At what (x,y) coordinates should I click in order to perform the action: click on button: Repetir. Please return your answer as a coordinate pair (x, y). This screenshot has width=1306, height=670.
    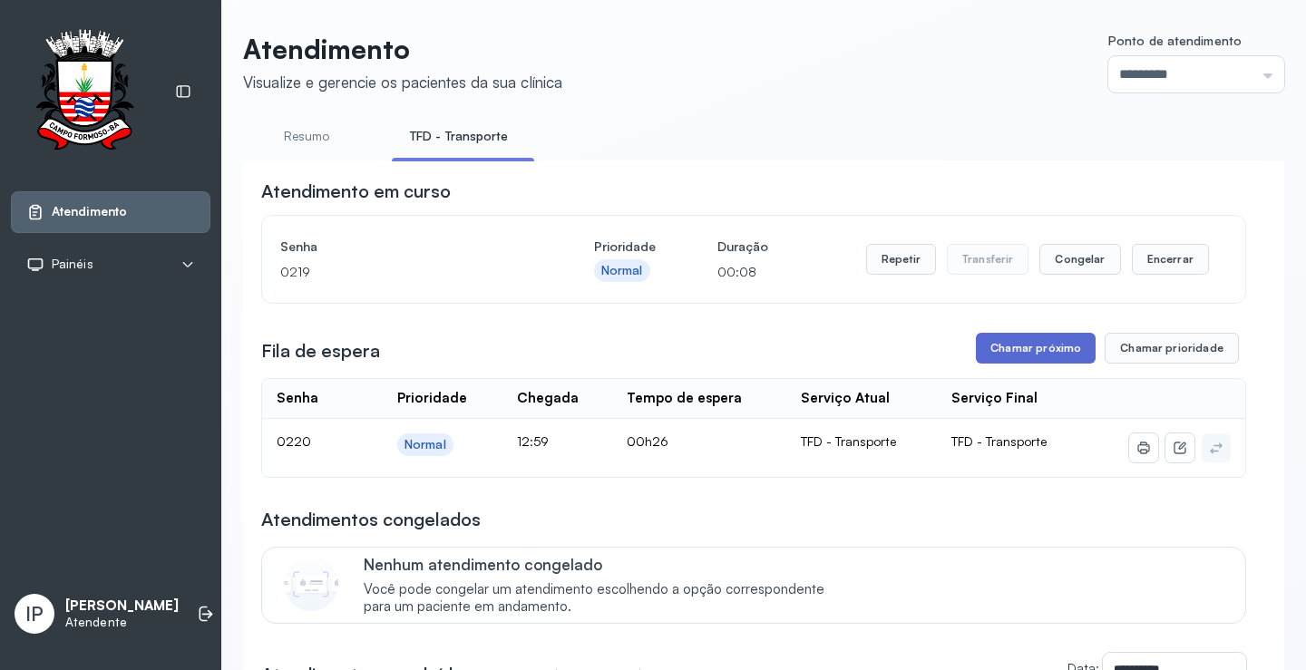
    Looking at the image, I should click on (900, 259).